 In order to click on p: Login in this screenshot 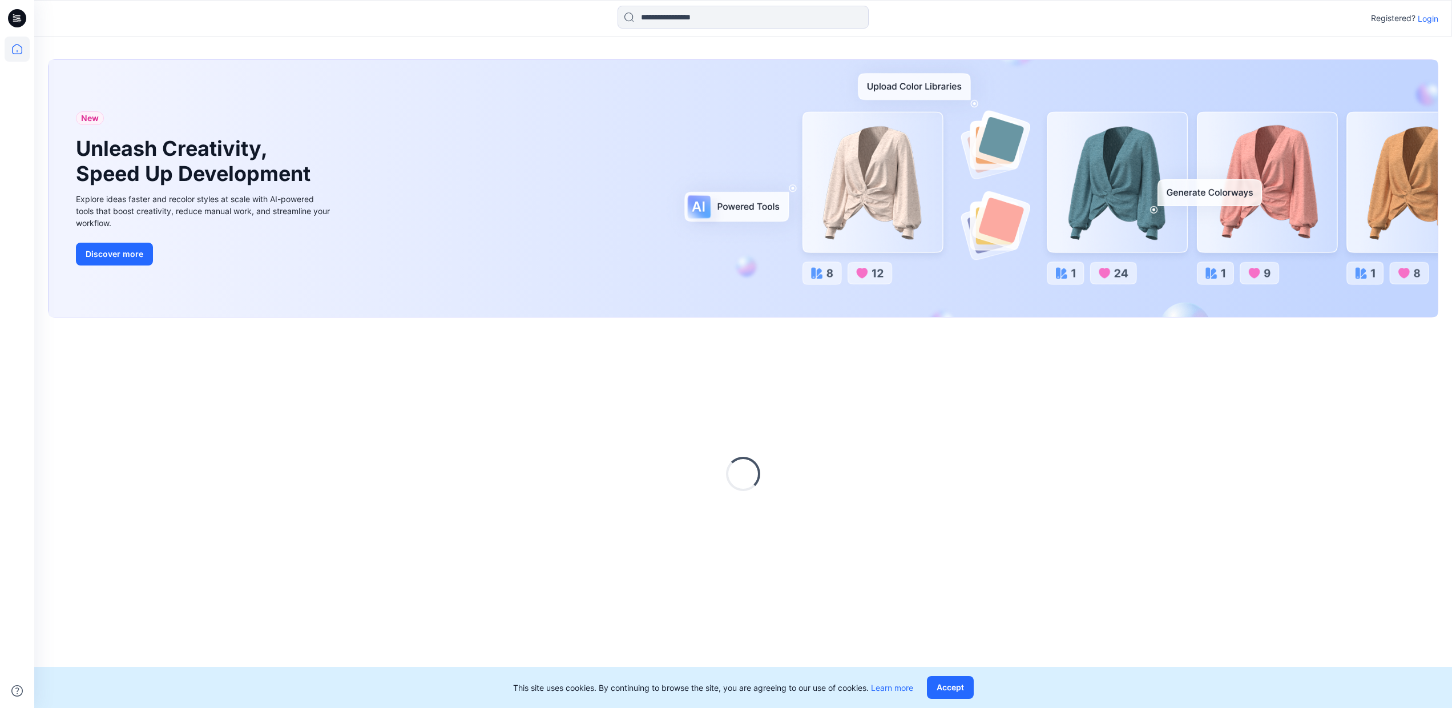, I will do `click(1428, 18)`.